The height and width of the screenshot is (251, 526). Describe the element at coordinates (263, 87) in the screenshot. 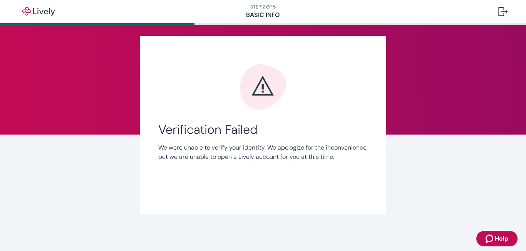

I see `svg: Error icon` at that location.